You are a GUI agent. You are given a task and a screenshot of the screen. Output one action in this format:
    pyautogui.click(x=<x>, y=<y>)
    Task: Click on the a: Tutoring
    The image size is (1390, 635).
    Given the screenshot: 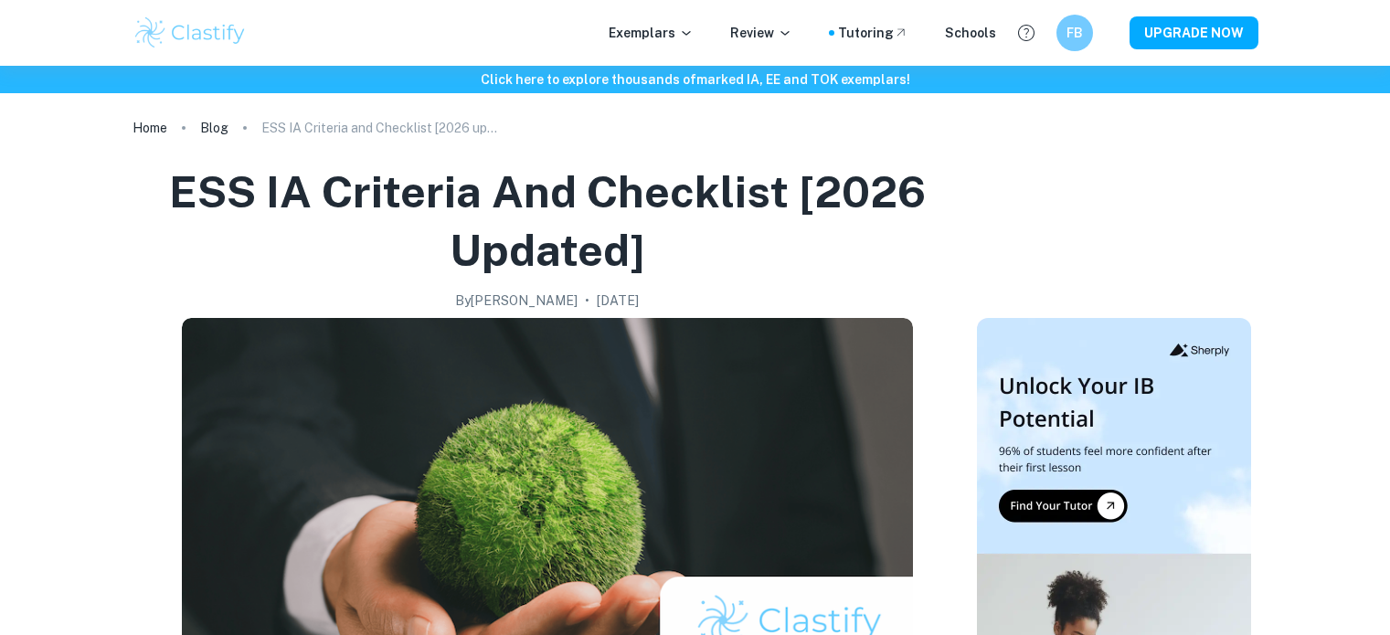 What is the action you would take?
    pyautogui.click(x=873, y=33)
    